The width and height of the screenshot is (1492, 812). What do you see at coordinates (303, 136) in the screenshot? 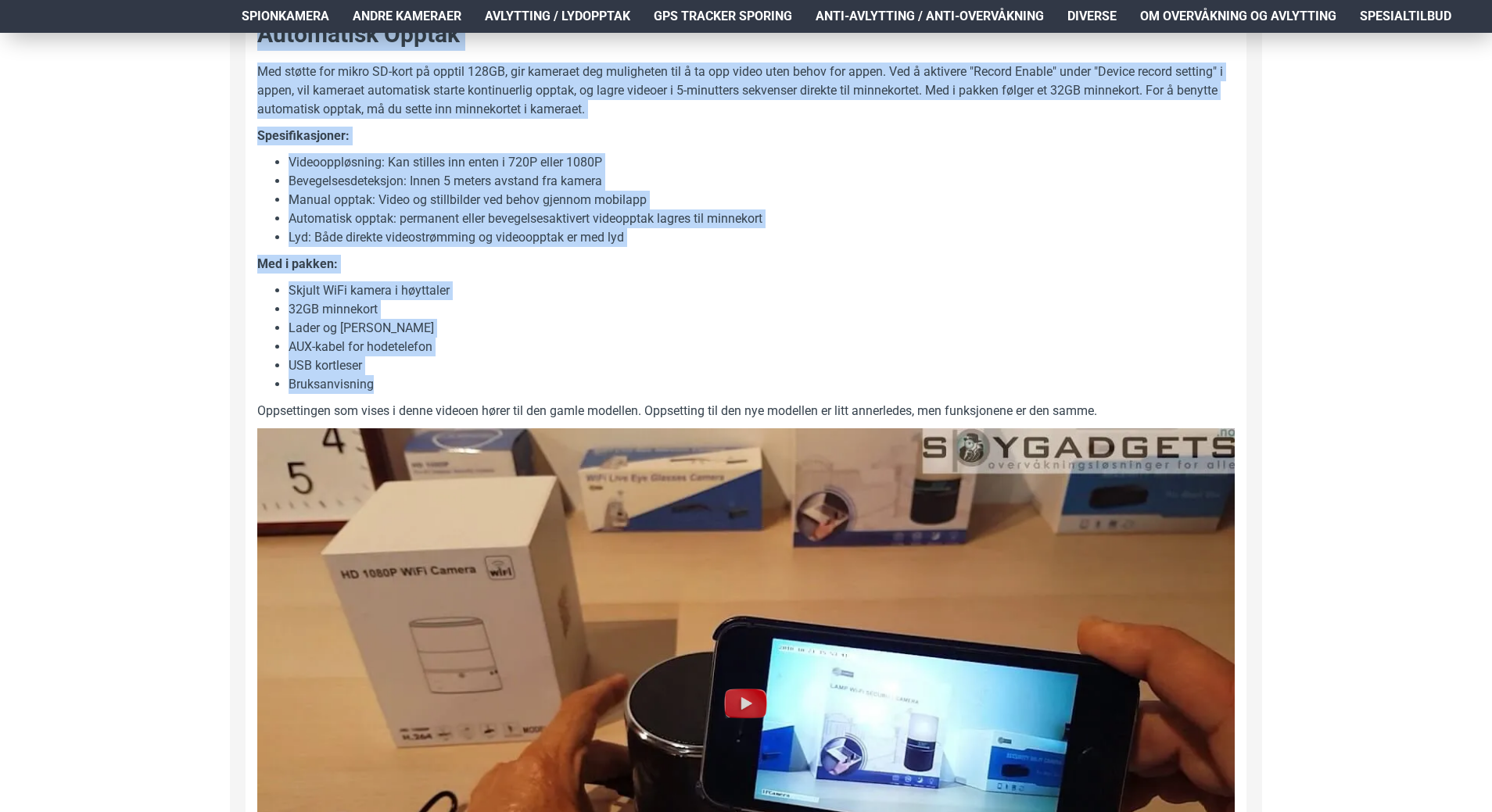
I see `strong: Spesifikasjoner:` at bounding box center [303, 136].